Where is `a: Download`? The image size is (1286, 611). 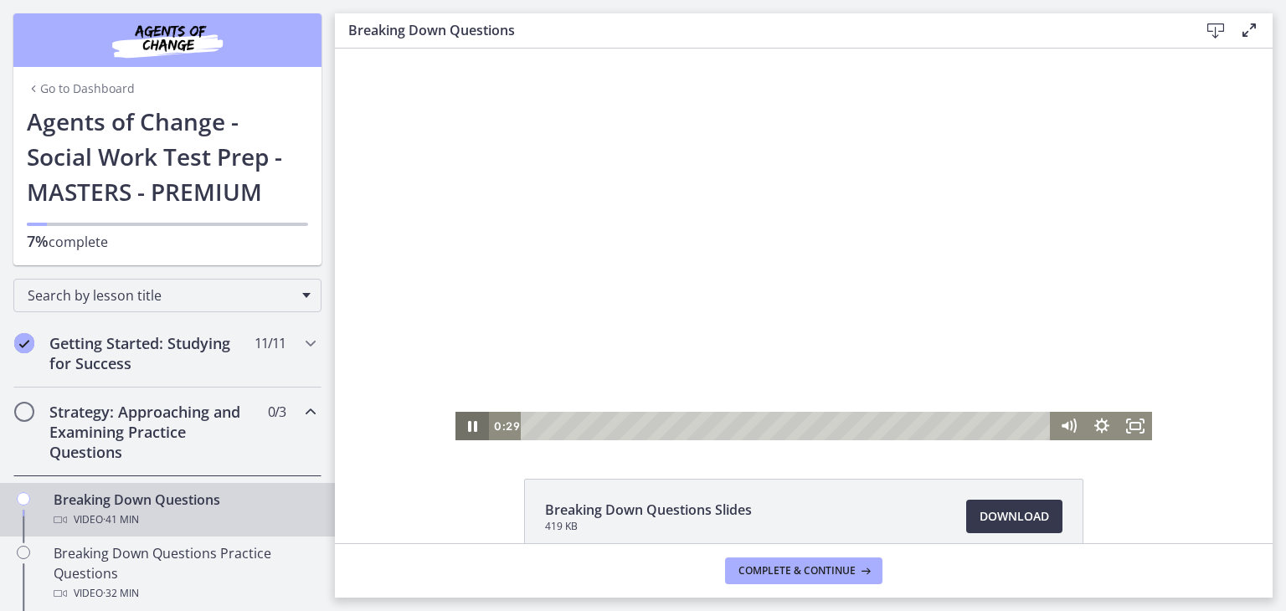
a: Download is located at coordinates (1014, 517).